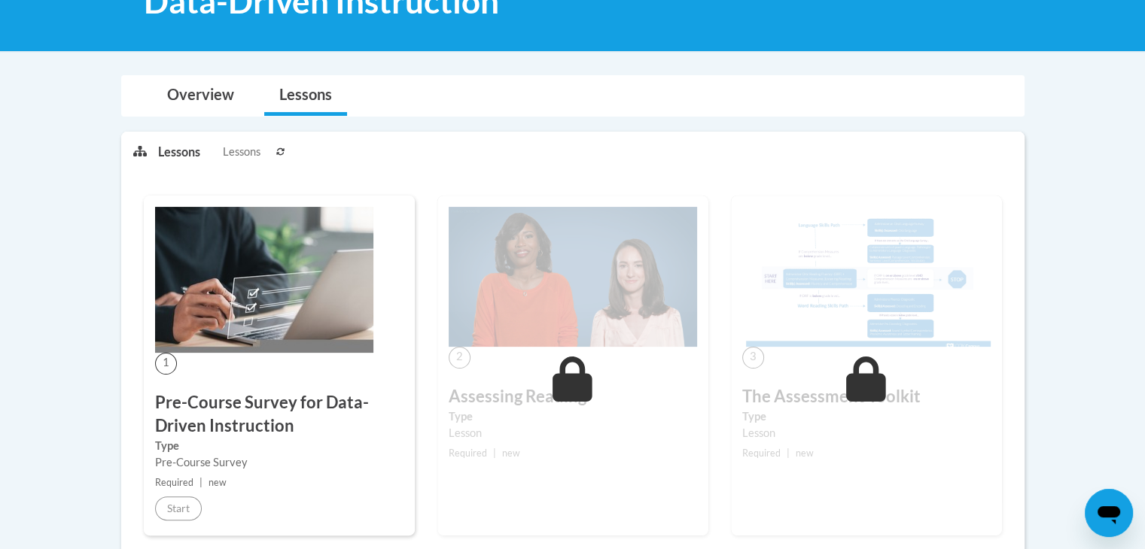 Image resolution: width=1145 pixels, height=549 pixels. Describe the element at coordinates (866, 397) in the screenshot. I see `h3: The Assessment Toolkit` at that location.